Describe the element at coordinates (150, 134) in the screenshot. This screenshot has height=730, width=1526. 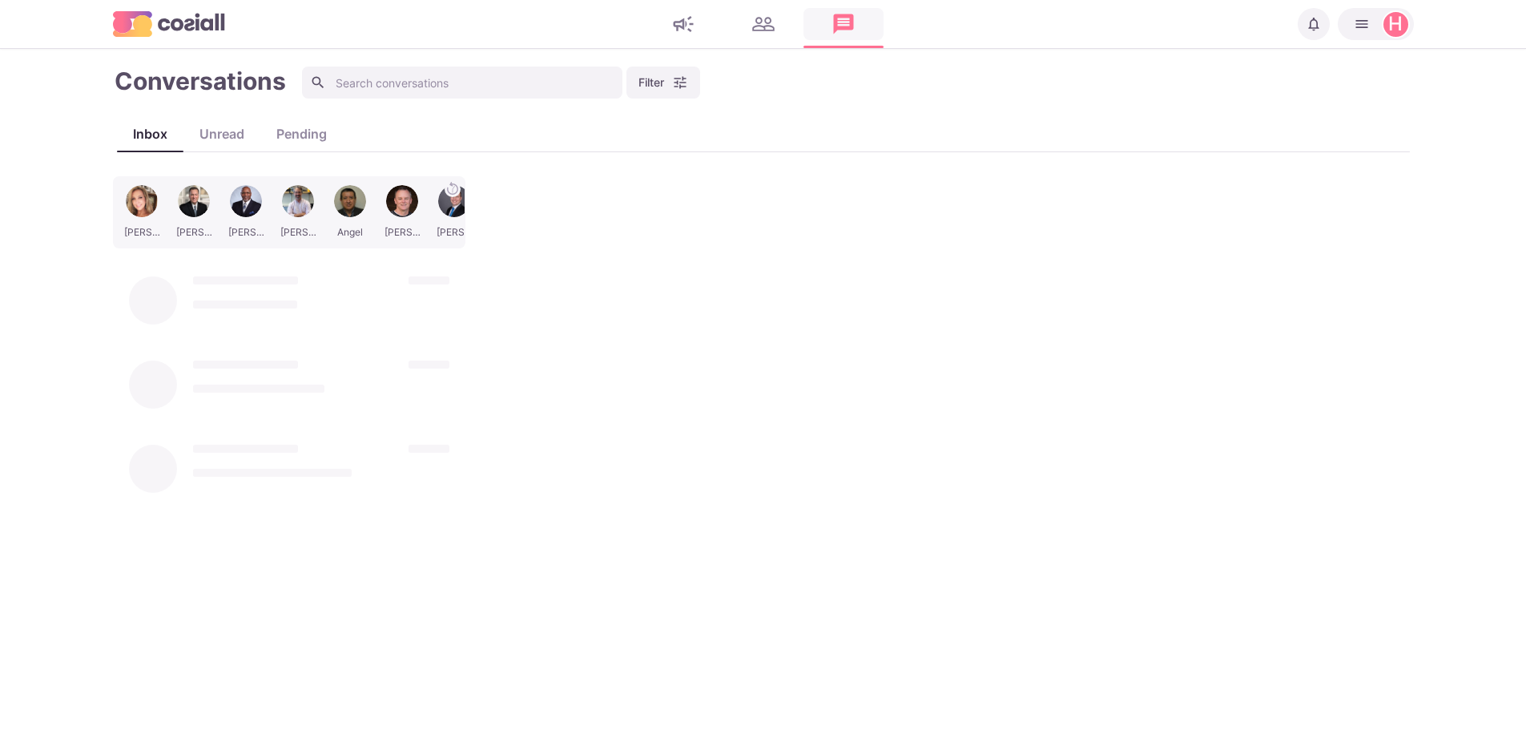
I see `div: Inbox` at that location.